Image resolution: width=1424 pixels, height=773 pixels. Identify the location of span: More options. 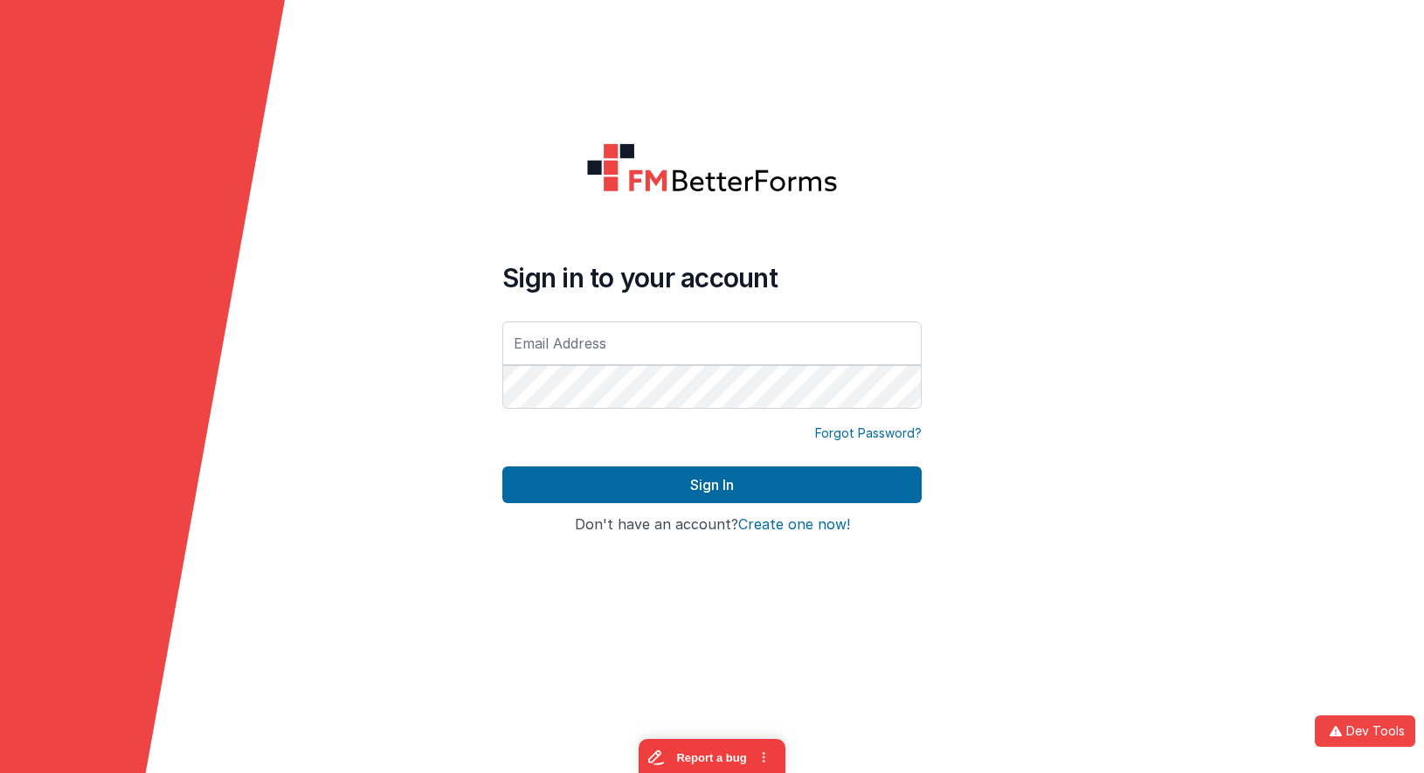
(125, 18).